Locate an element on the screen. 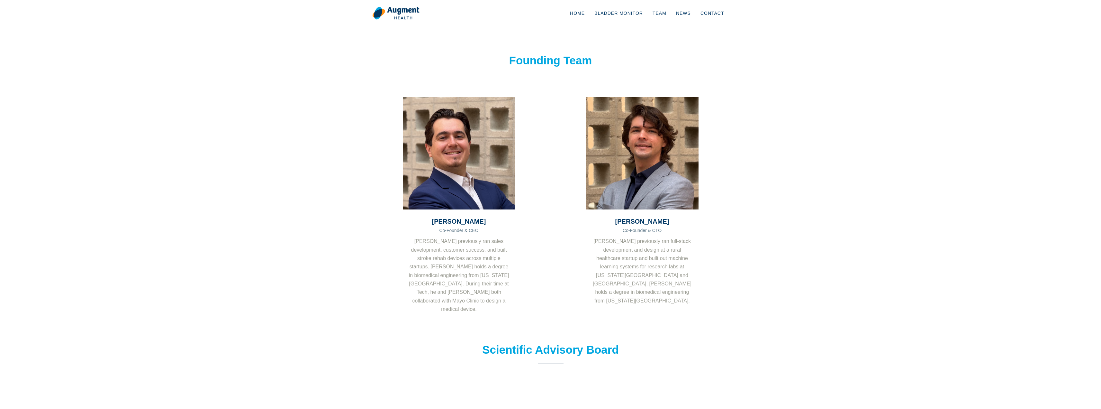  img: logo is located at coordinates (396, 13).